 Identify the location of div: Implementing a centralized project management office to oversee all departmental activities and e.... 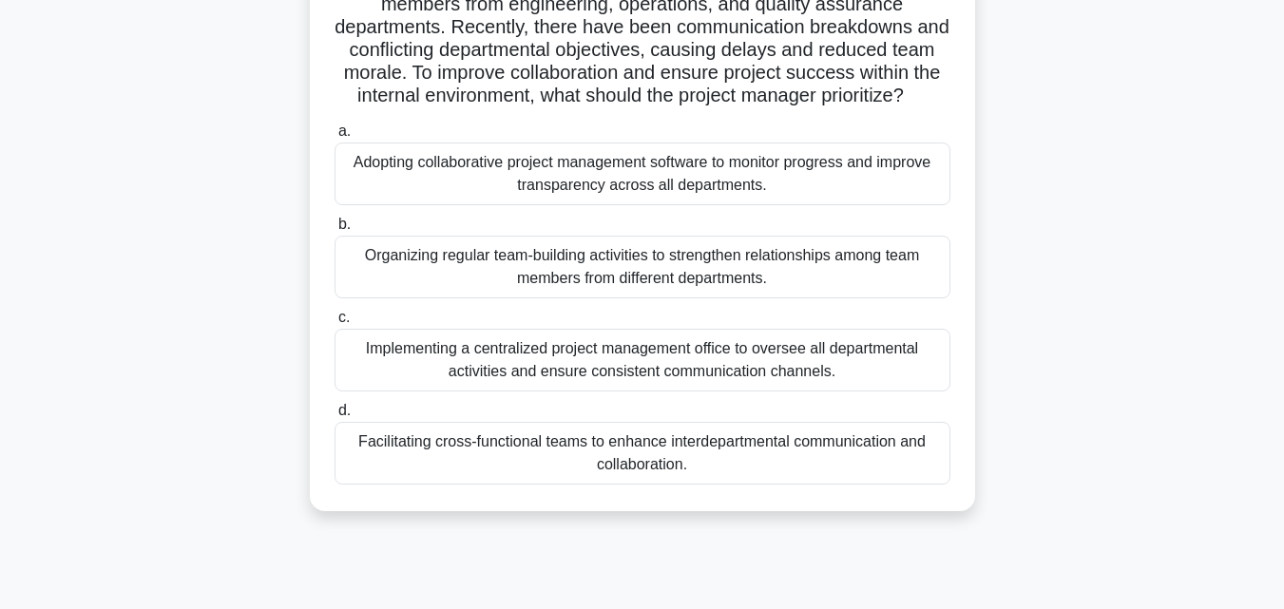
(643, 360).